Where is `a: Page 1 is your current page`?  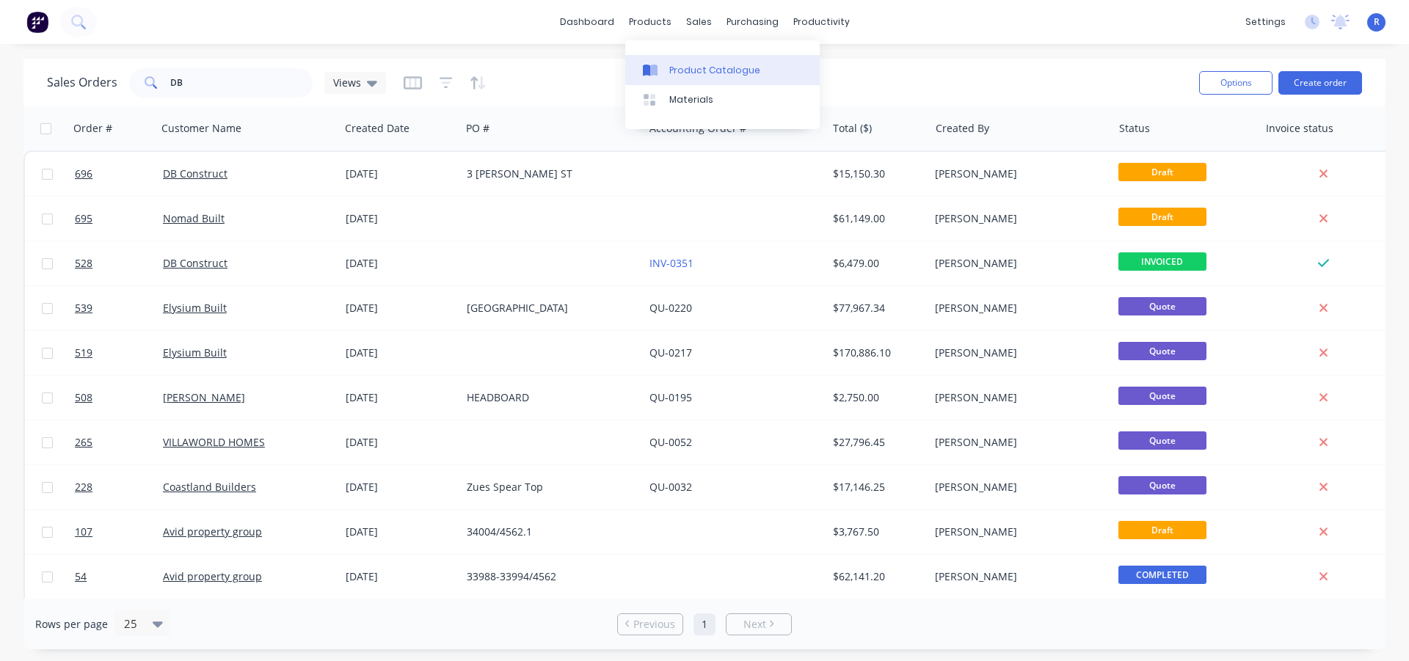 a: Page 1 is your current page is located at coordinates (705, 625).